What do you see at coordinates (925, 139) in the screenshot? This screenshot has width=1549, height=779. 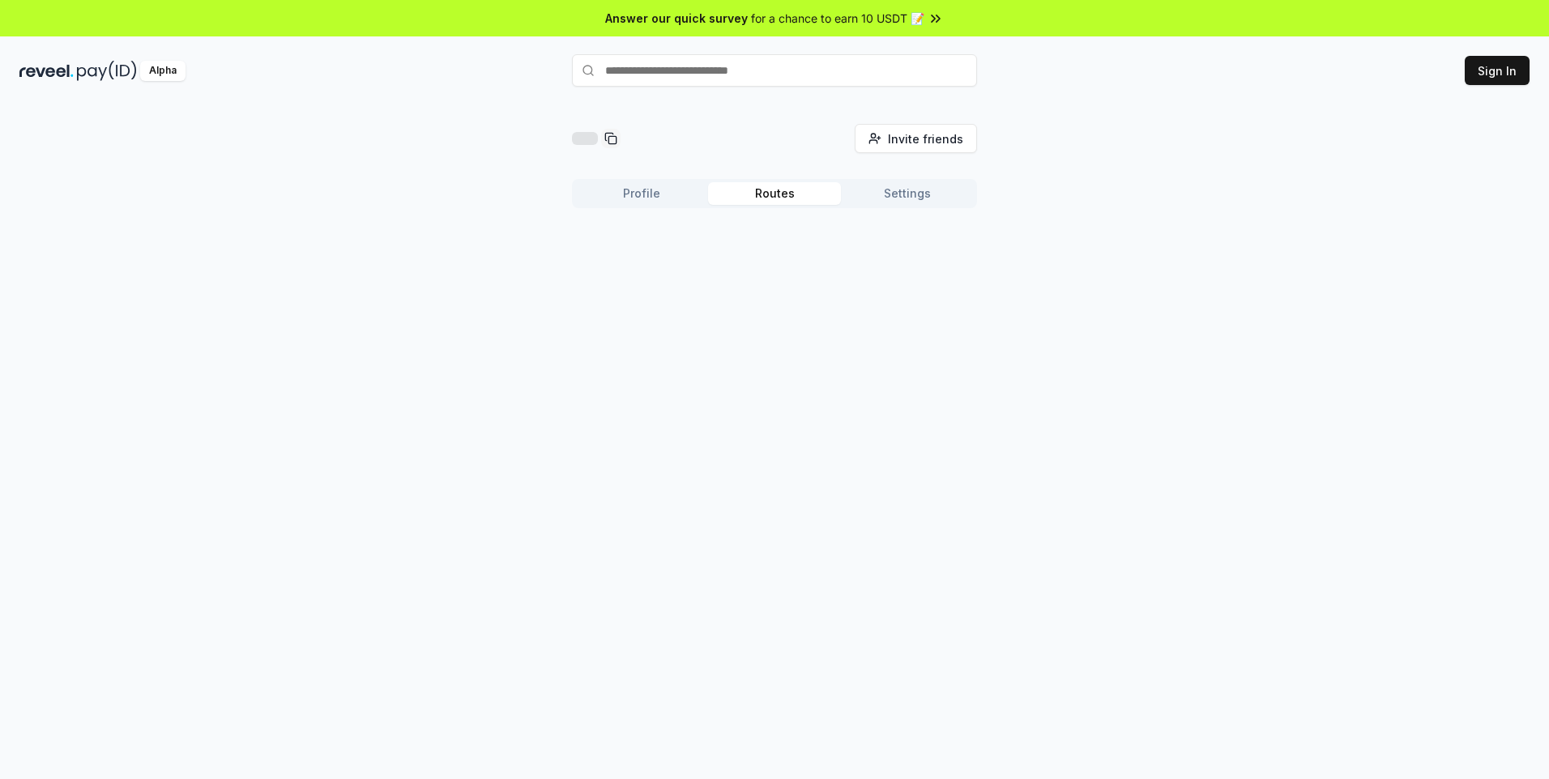 I see `span: Invite friends` at bounding box center [925, 139].